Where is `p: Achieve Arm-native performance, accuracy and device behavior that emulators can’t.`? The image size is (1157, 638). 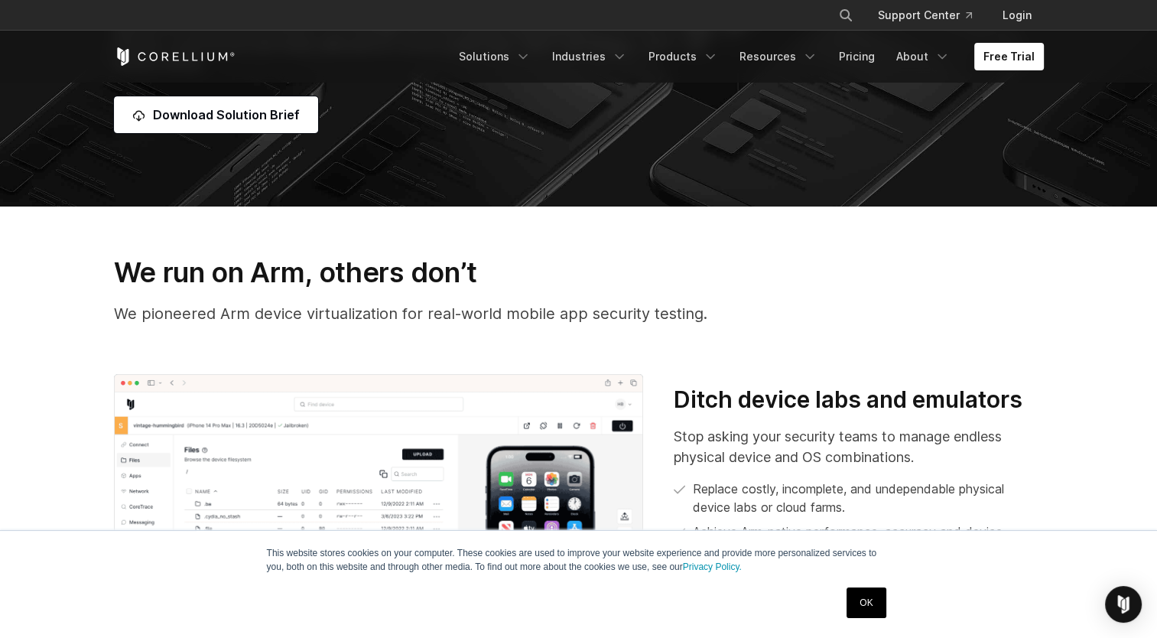 p: Achieve Arm-native performance, accuracy and device behavior that emulators can’t. is located at coordinates (868, 540).